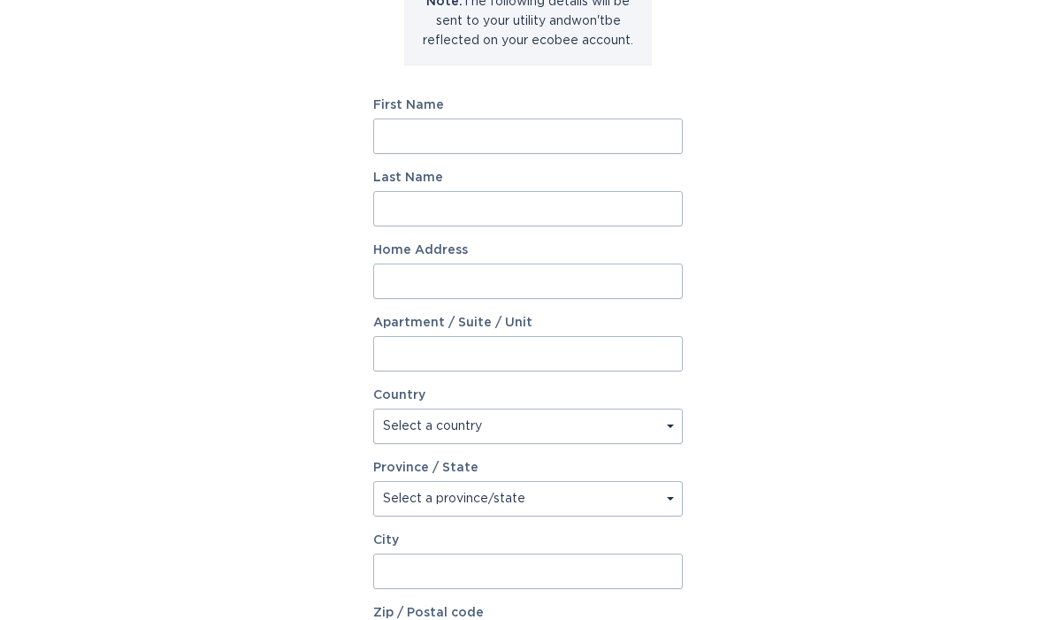 This screenshot has height=620, width=1056. Describe the element at coordinates (528, 541) in the screenshot. I see `label: City` at that location.